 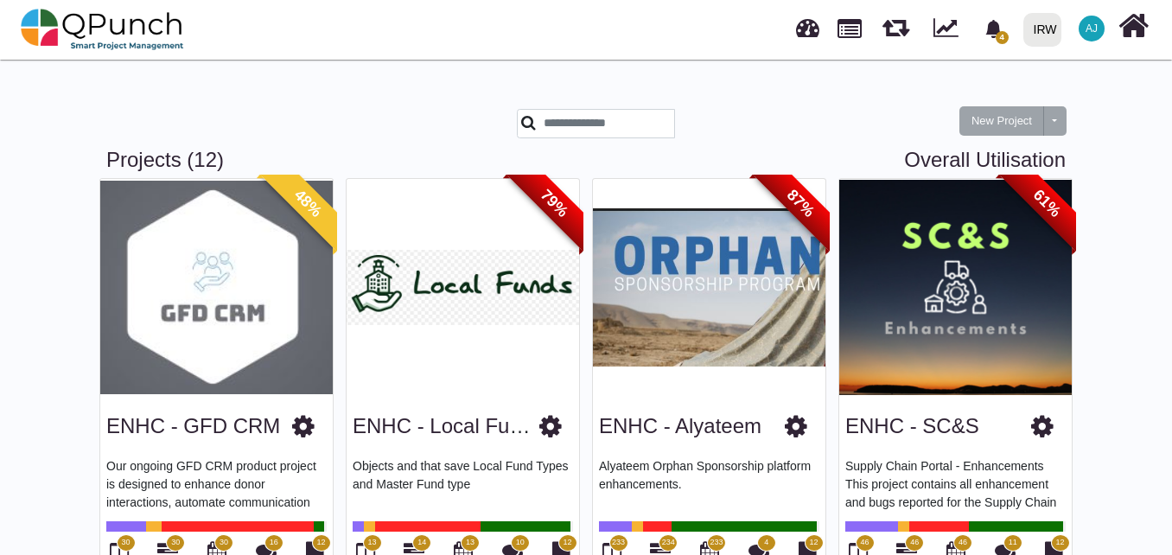 I want to click on div: Notification, so click(x=993, y=29).